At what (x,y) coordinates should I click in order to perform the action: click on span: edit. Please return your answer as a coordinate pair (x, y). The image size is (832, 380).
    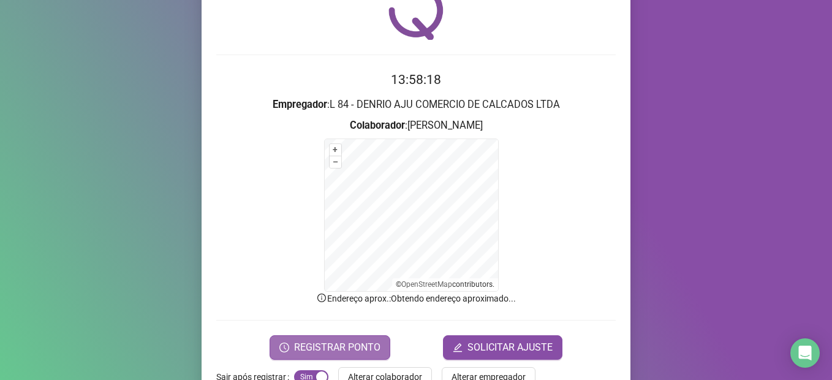
    Looking at the image, I should click on (458, 347).